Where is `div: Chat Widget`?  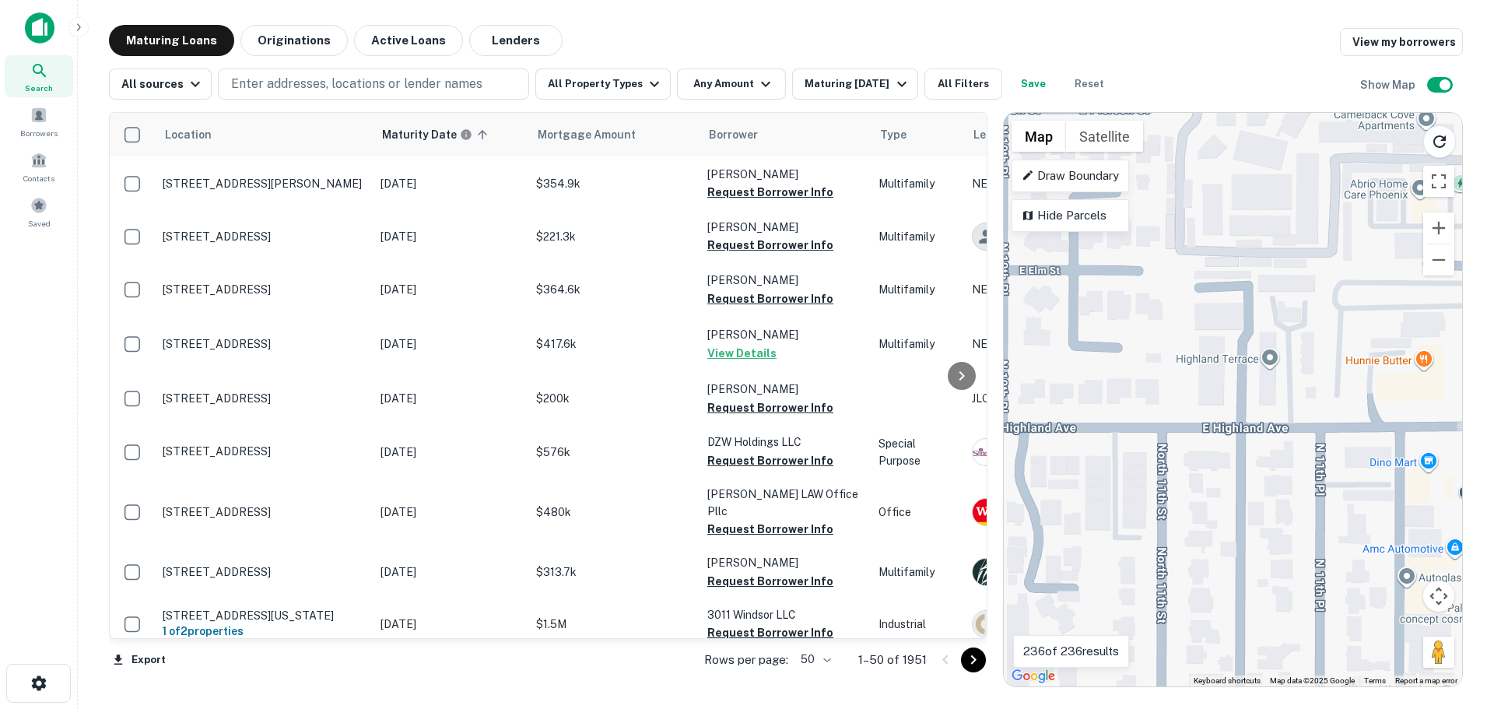
div: Chat Widget is located at coordinates (1455, 622).